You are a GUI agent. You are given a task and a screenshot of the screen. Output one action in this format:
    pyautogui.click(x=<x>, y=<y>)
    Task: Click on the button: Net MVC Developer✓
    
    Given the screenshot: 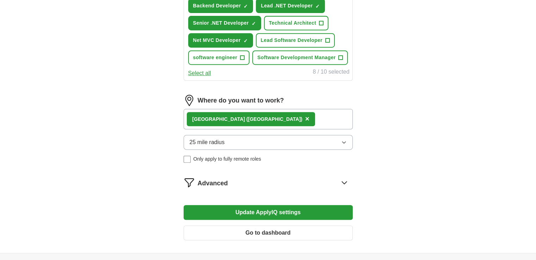 What is the action you would take?
    pyautogui.click(x=220, y=40)
    